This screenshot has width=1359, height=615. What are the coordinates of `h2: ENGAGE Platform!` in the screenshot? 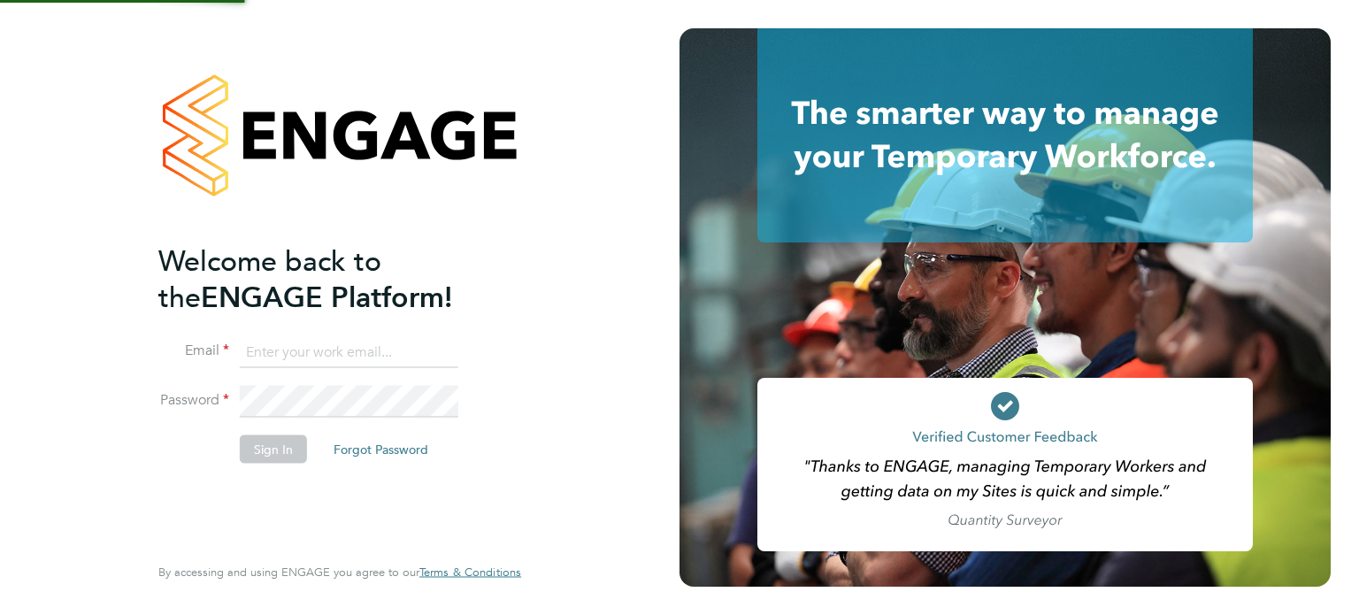 It's located at (331, 279).